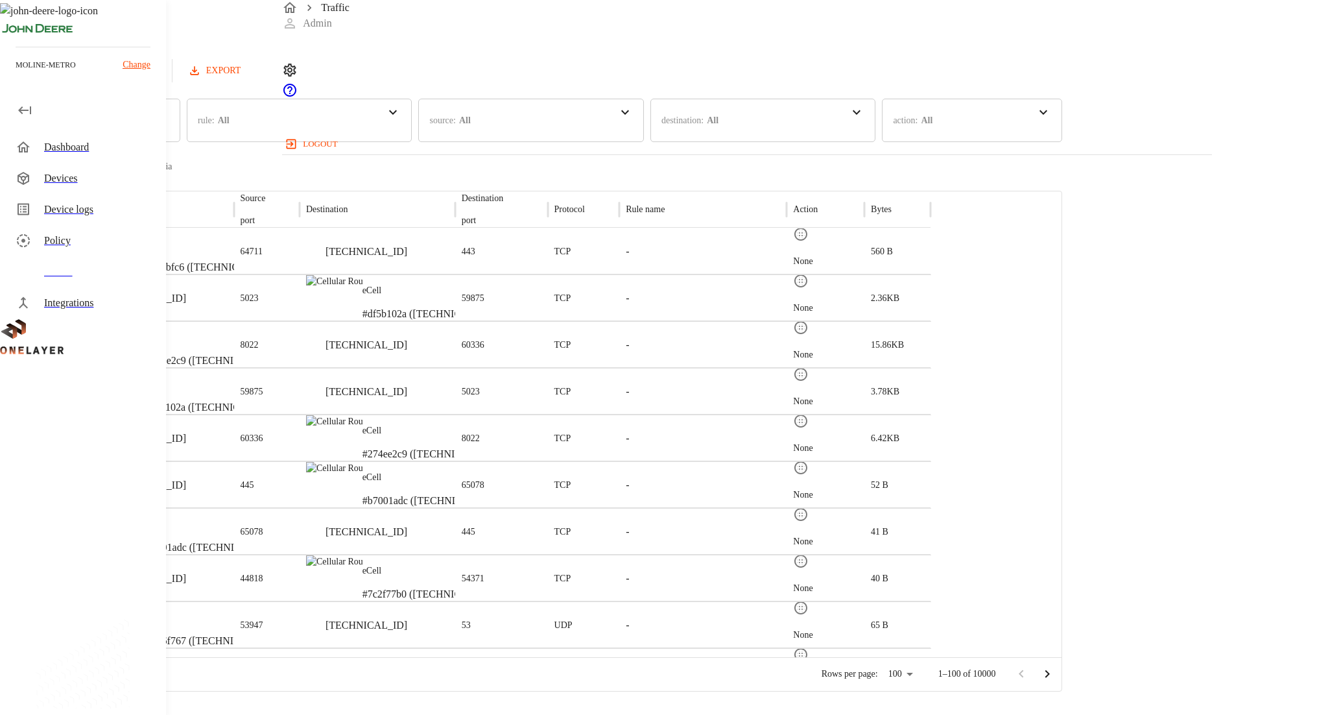 The height and width of the screenshot is (715, 1328). Describe the element at coordinates (967, 674) in the screenshot. I see `p: 1–100 of 10000` at that location.